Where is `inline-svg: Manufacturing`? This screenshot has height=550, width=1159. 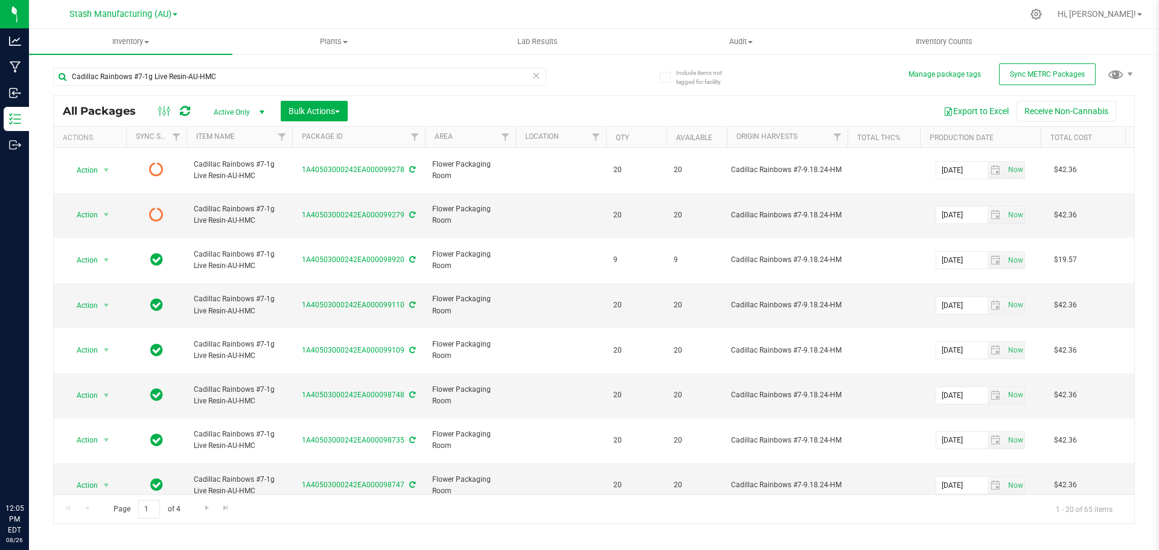 inline-svg: Manufacturing is located at coordinates (15, 67).